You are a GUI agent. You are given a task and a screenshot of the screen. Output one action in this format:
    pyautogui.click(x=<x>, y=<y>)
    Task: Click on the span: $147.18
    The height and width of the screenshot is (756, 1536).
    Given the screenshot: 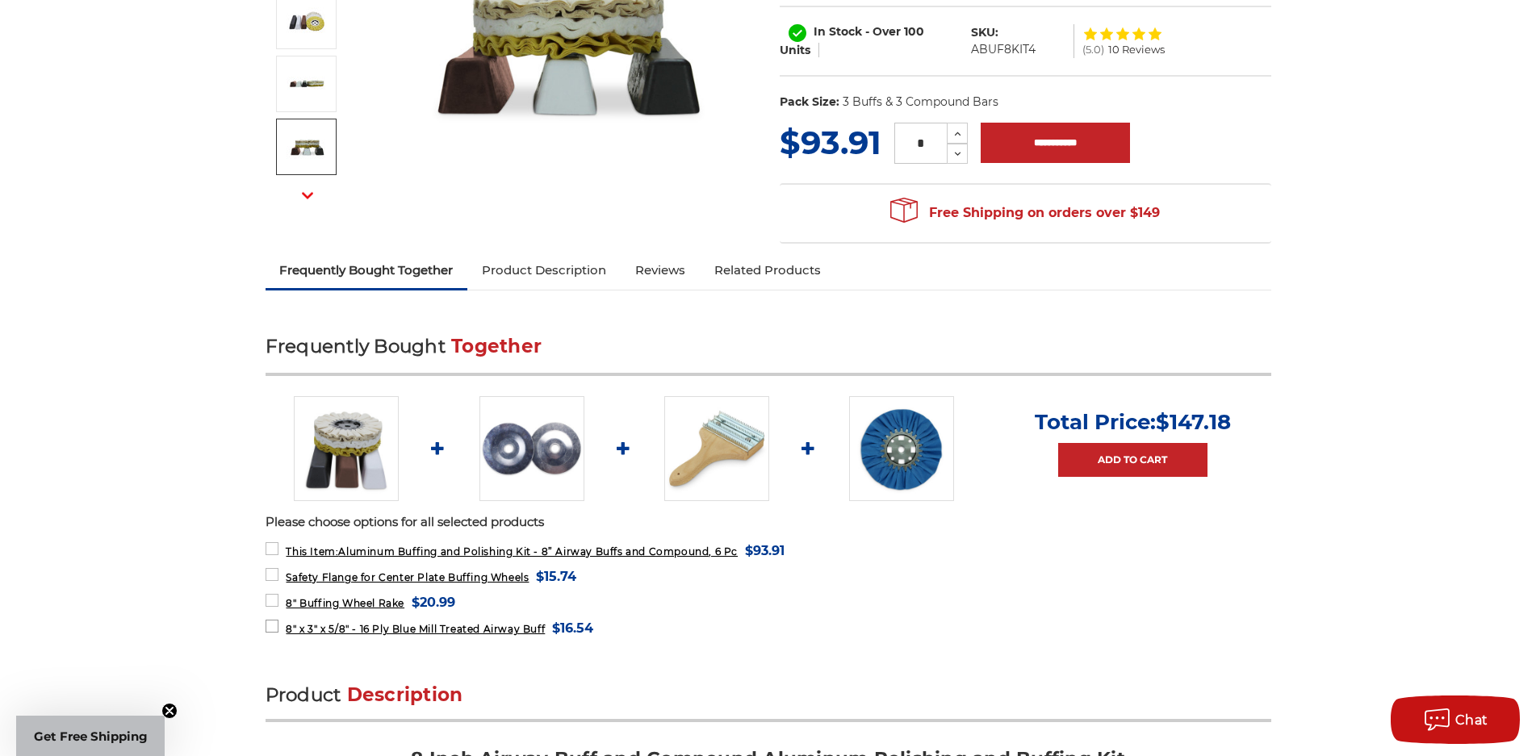 What is the action you would take?
    pyautogui.click(x=1193, y=422)
    